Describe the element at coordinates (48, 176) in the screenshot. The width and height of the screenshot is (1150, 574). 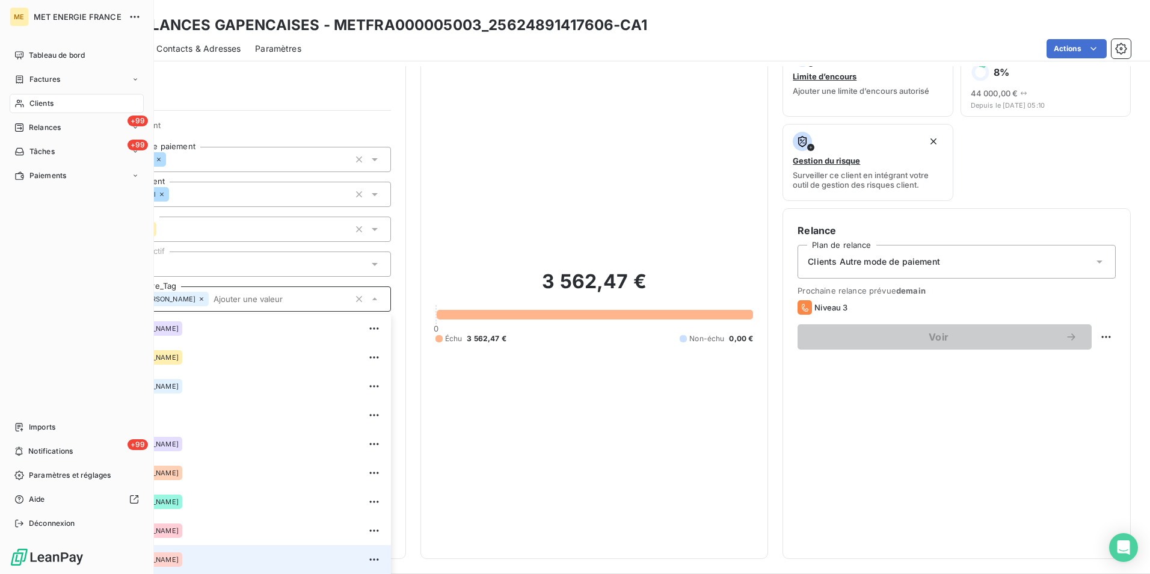
I see `span: Paiements` at that location.